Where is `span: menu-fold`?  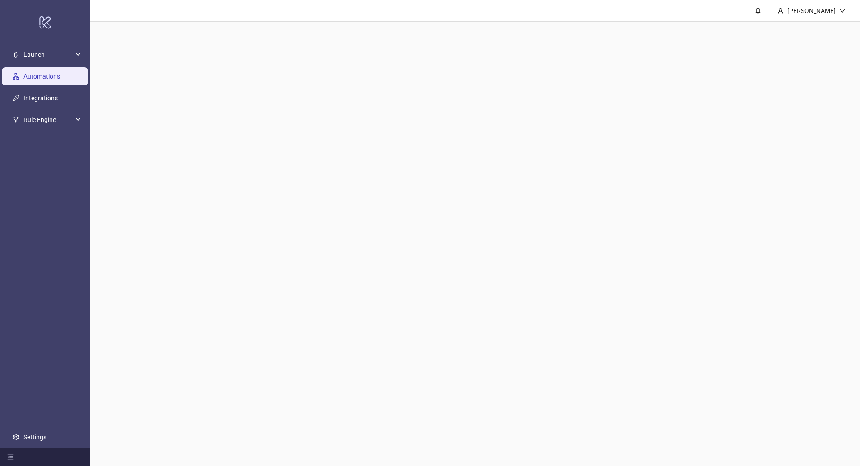 span: menu-fold is located at coordinates (10, 457).